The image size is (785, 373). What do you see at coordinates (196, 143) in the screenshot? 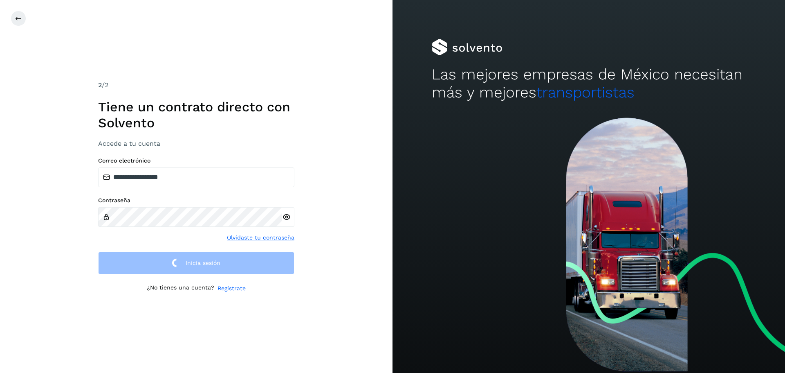
I see `h3: Accede a tu cuenta` at bounding box center [196, 143].